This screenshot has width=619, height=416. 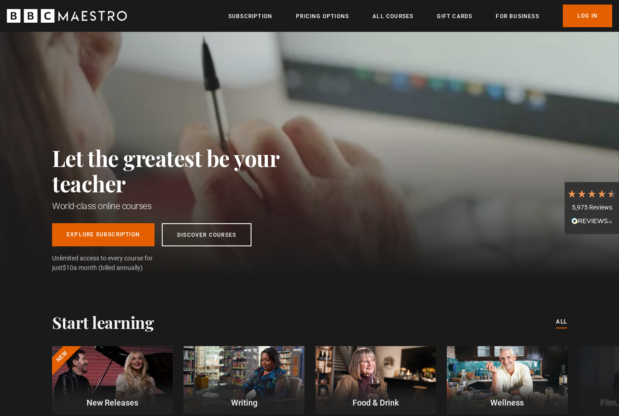 I want to click on a: Pricing Options, so click(x=322, y=16).